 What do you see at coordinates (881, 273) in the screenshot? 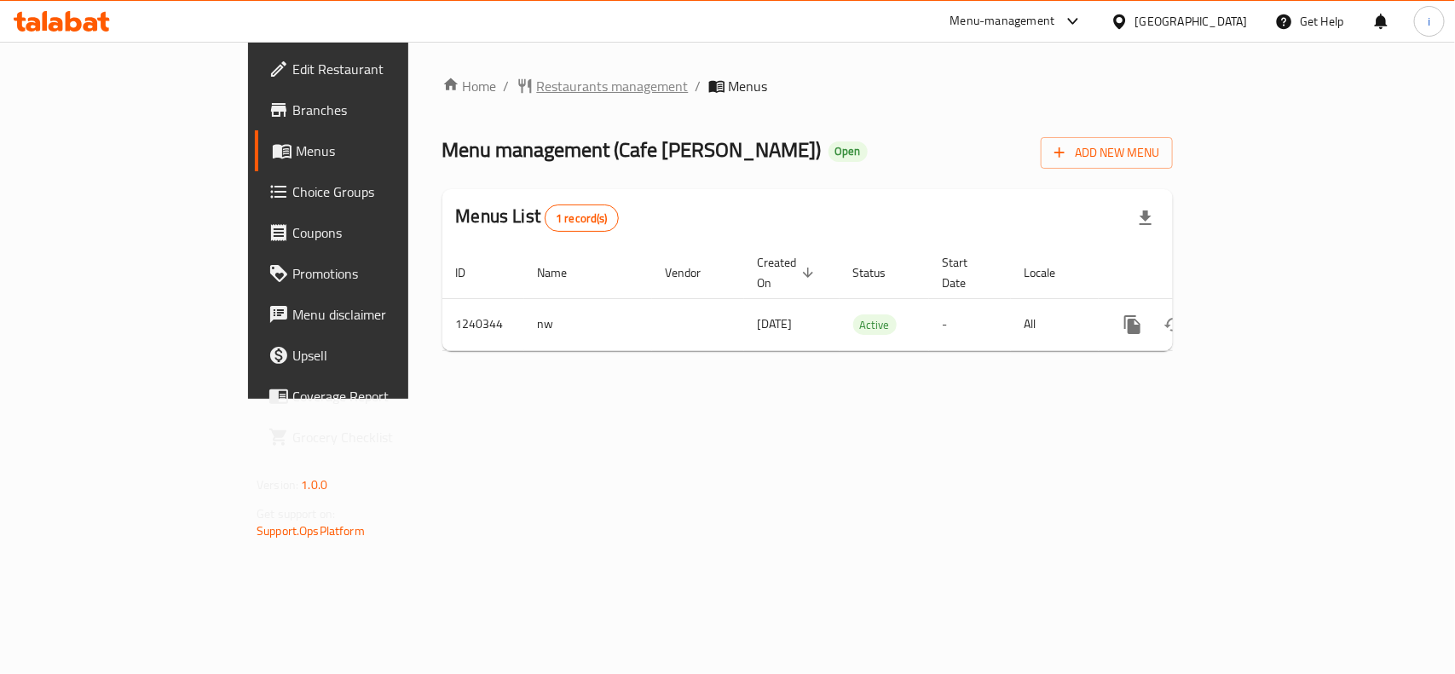
I see `span: Status` at bounding box center [881, 273].